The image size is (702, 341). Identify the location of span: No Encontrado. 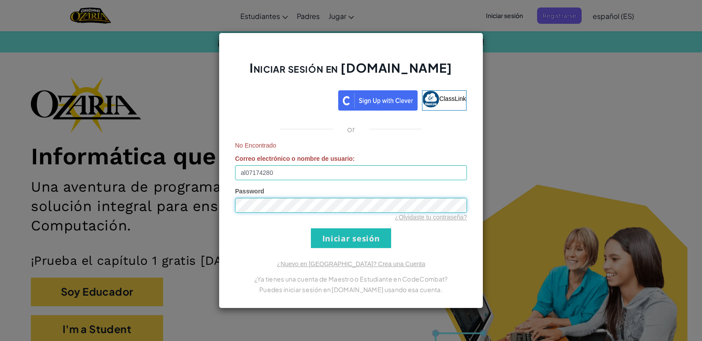
(351, 146).